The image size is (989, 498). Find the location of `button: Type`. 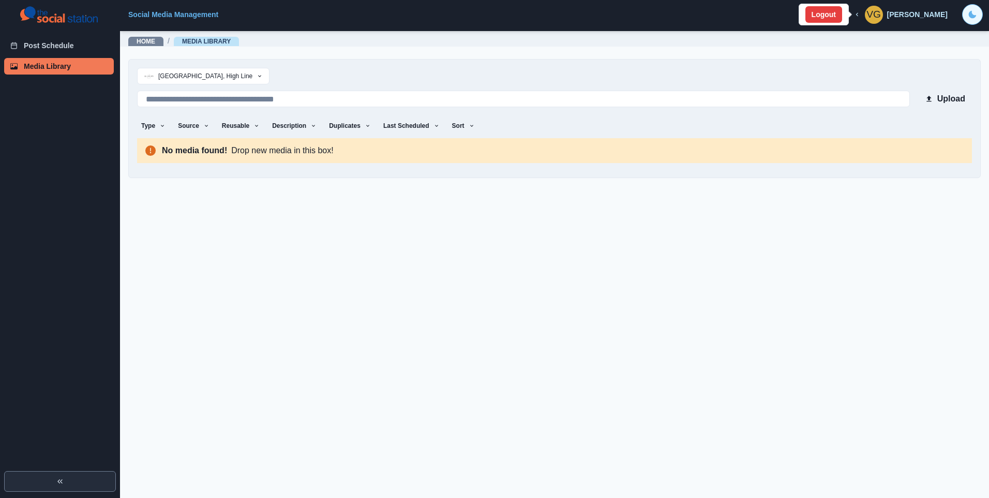

button: Type is located at coordinates (153, 126).